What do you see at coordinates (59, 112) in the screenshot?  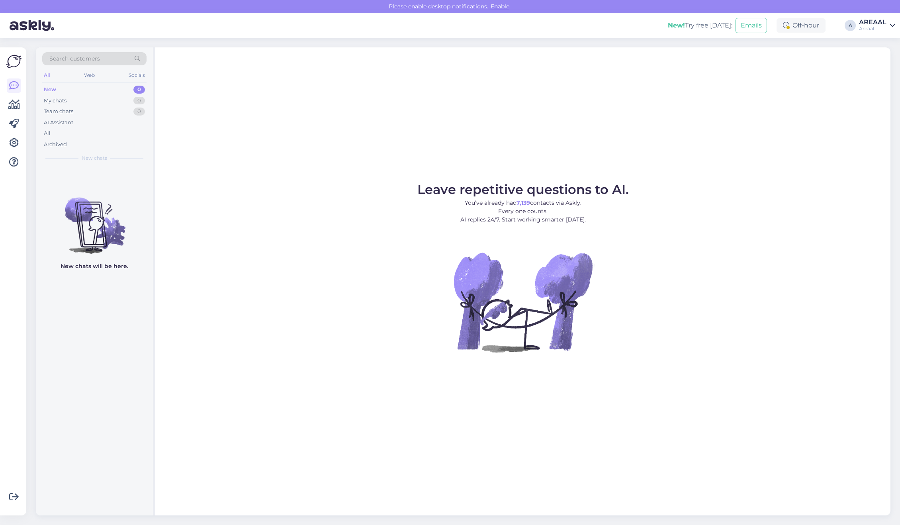 I see `div: Team chats` at bounding box center [59, 112].